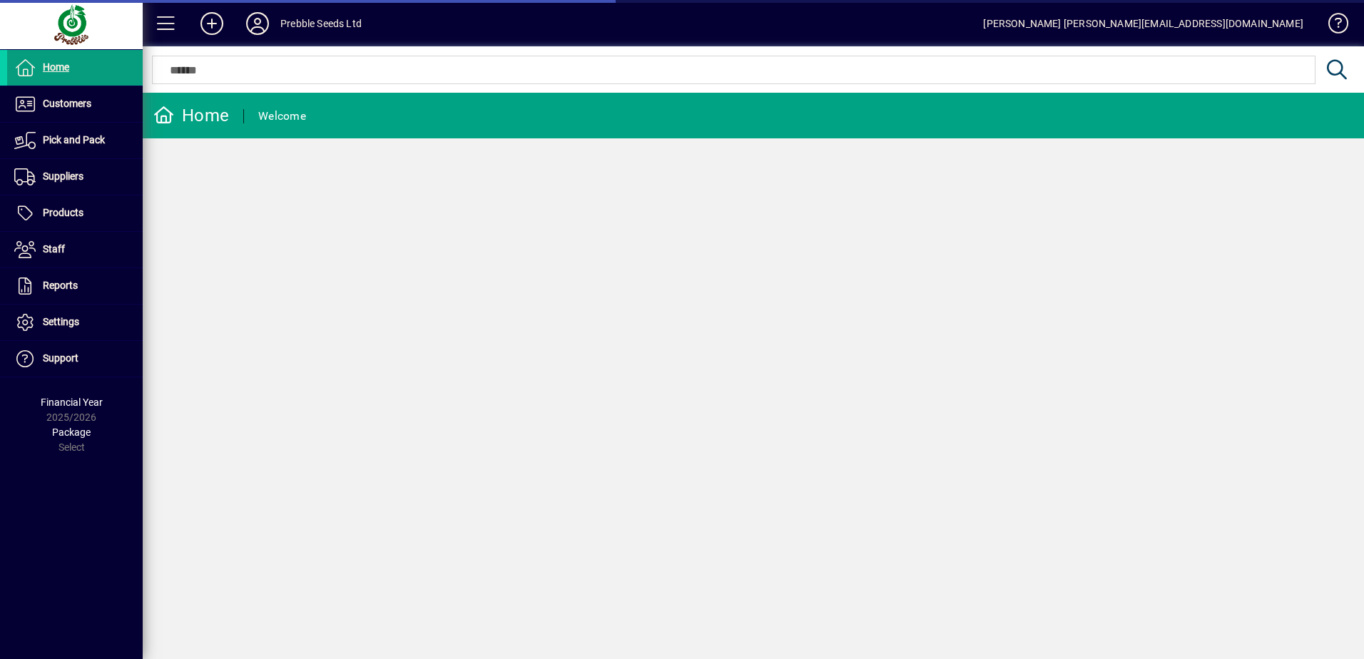 This screenshot has width=1364, height=659. Describe the element at coordinates (212, 24) in the screenshot. I see `button: Add` at that location.